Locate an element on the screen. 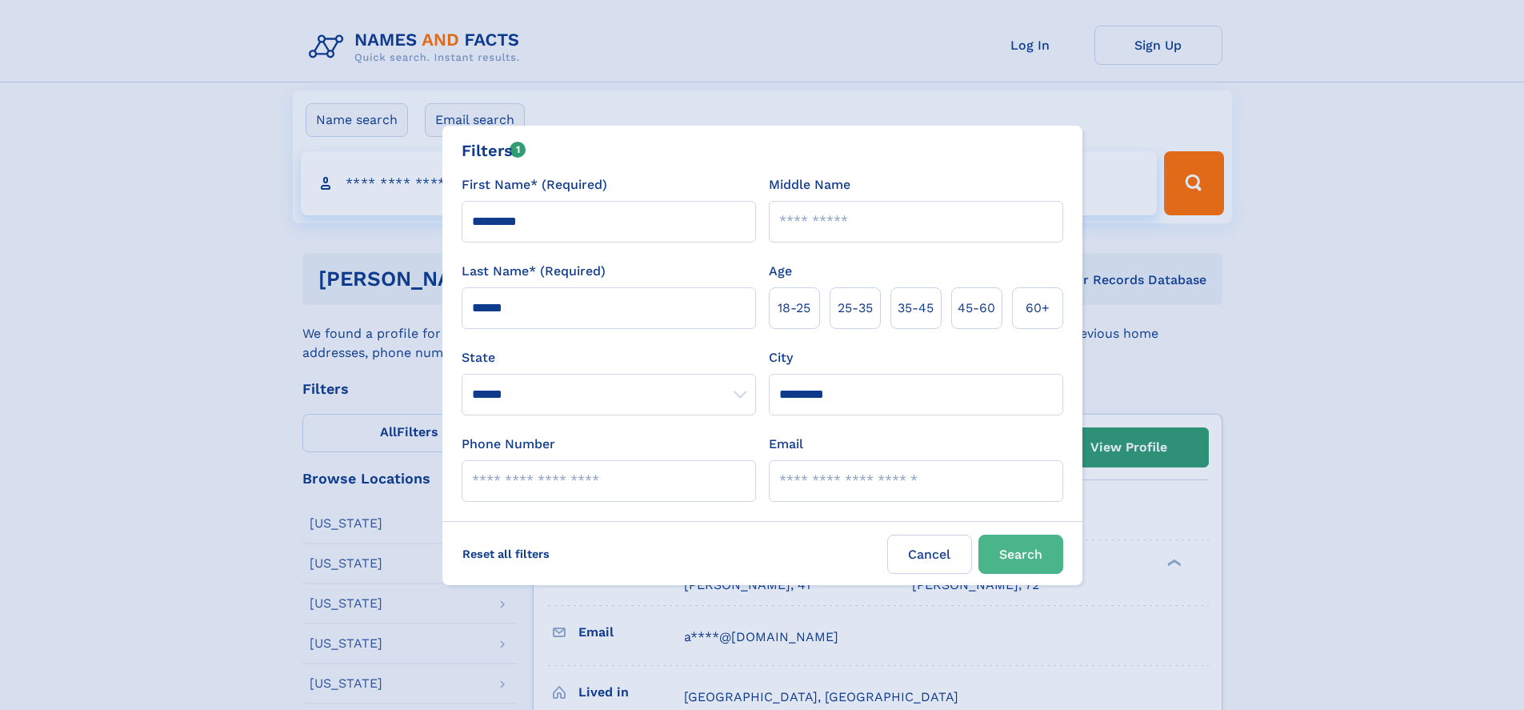 The width and height of the screenshot is (1524, 710). span: 18‑25 is located at coordinates (794, 308).